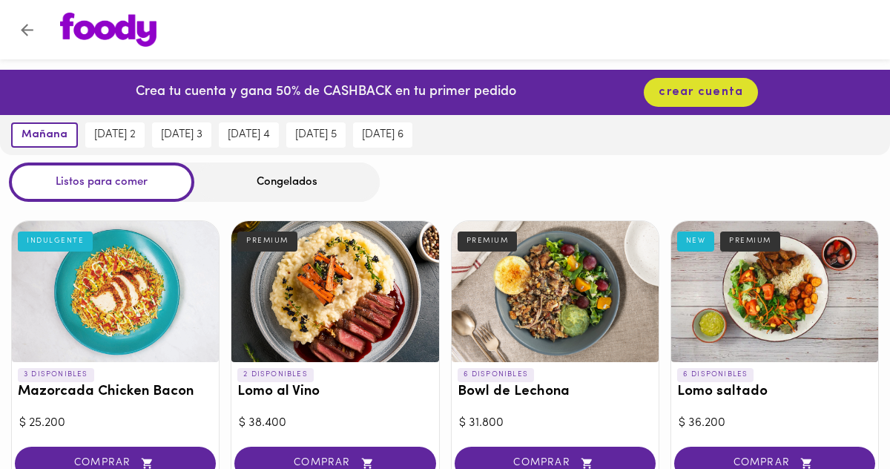 The height and width of the screenshot is (469, 890). Describe the element at coordinates (334, 391) in the screenshot. I see `h3: Lomo al Vino` at that location.